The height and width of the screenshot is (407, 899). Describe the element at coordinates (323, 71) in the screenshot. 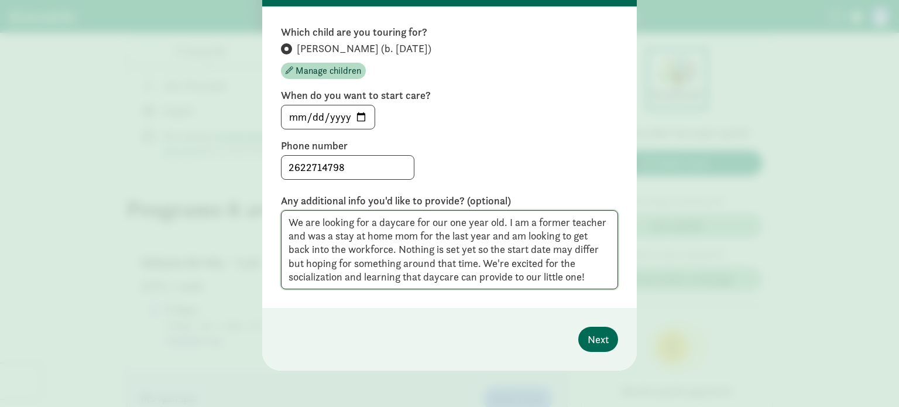

I see `button: Manage children` at that location.